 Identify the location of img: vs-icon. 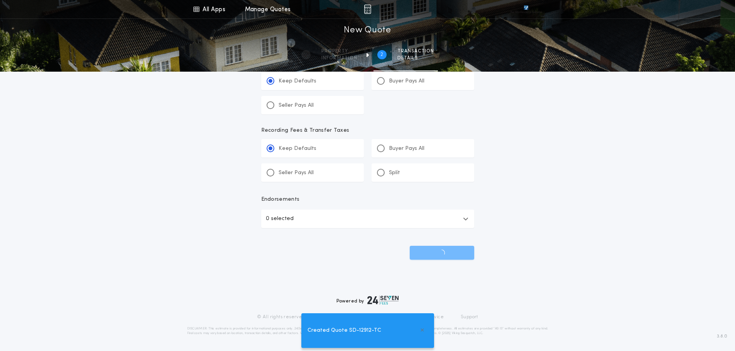
(526, 9).